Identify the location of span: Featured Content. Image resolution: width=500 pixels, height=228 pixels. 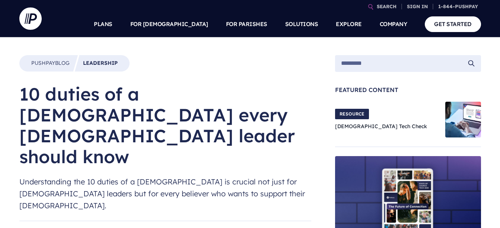
(408, 90).